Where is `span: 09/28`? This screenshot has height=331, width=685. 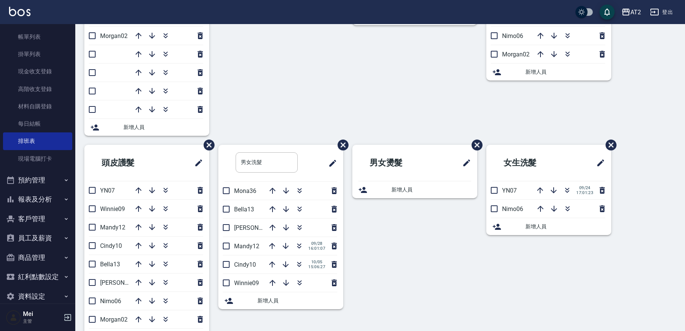
span: 09/28 is located at coordinates (316, 243).